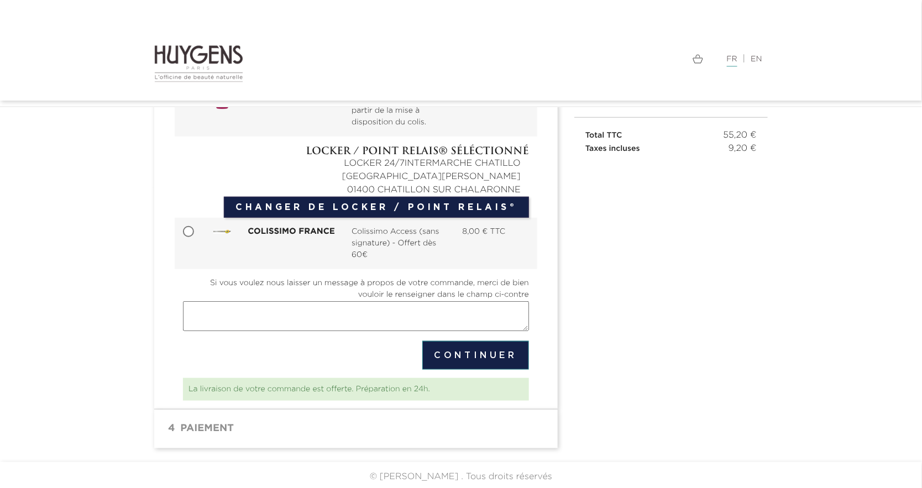  What do you see at coordinates (741, 135) in the screenshot?
I see `span: 55,20 €` at bounding box center [741, 135].